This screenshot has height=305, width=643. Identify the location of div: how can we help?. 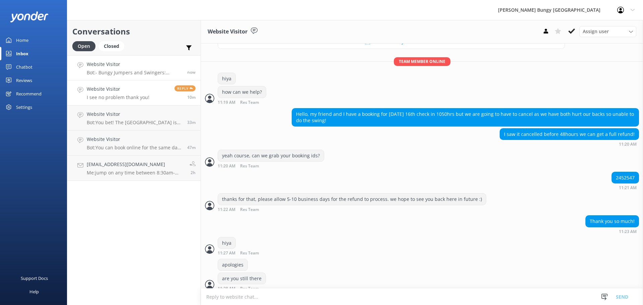
(242, 92).